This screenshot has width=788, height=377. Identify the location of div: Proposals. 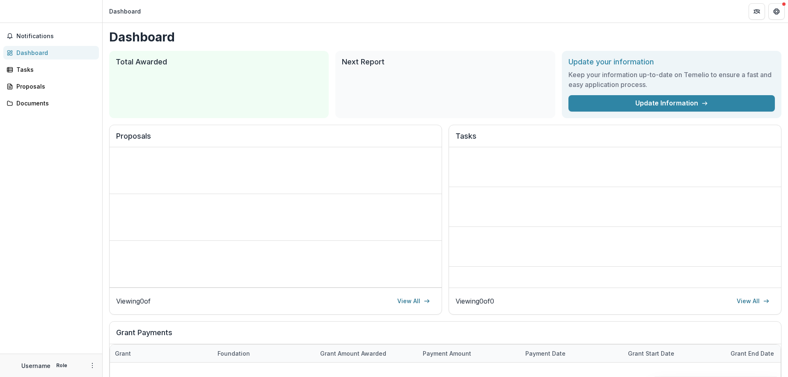
(54, 86).